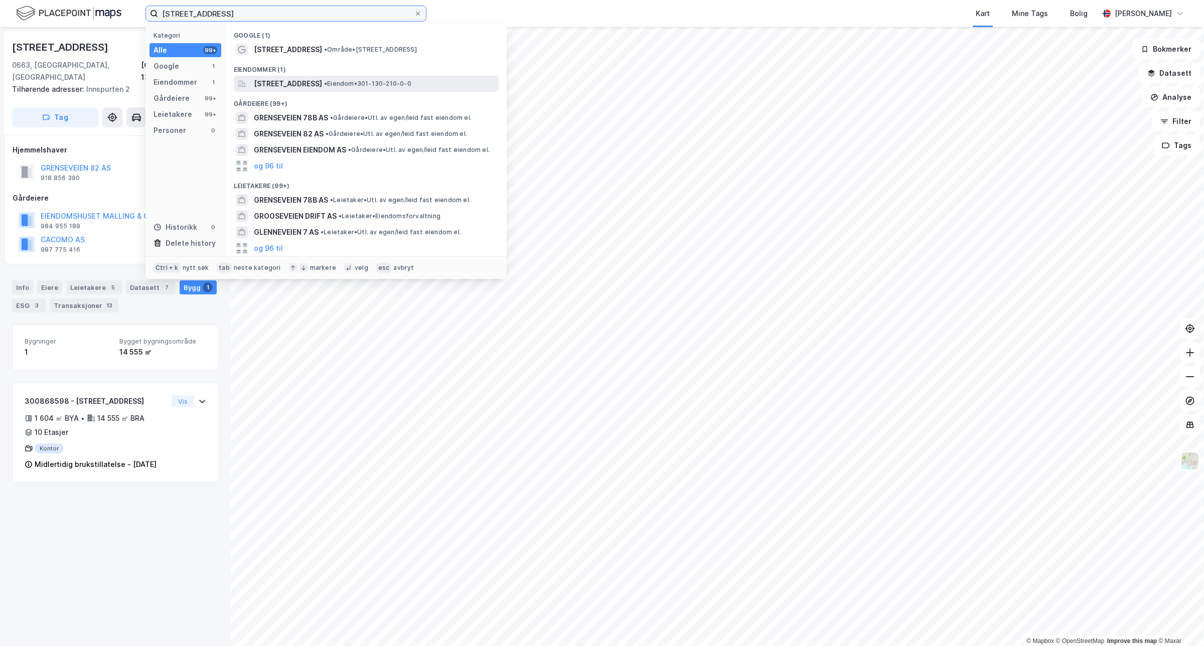 Image resolution: width=1204 pixels, height=646 pixels. Describe the element at coordinates (389, 216) in the screenshot. I see `span: Leietaker • Eiendomsforvaltning` at that location.